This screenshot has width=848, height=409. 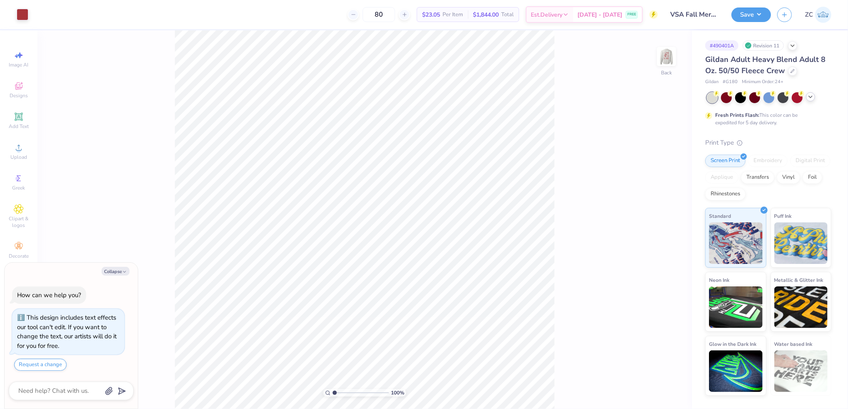 What do you see at coordinates (719, 280) in the screenshot?
I see `span: Neon Ink` at bounding box center [719, 280].